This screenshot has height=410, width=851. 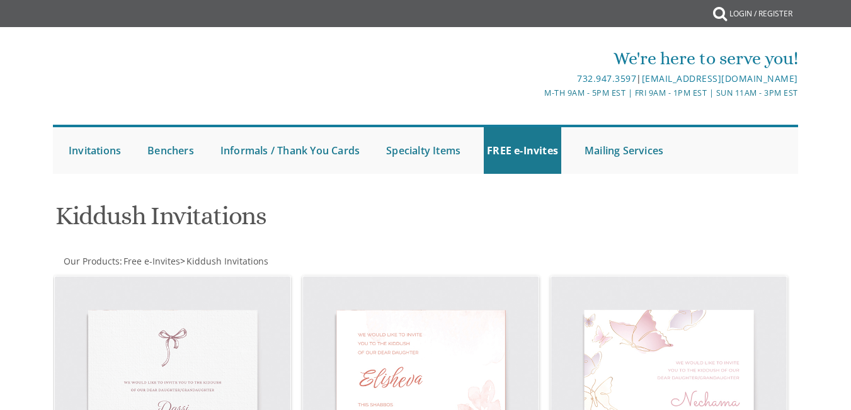 What do you see at coordinates (171, 151) in the screenshot?
I see `a: Benchers` at bounding box center [171, 151].